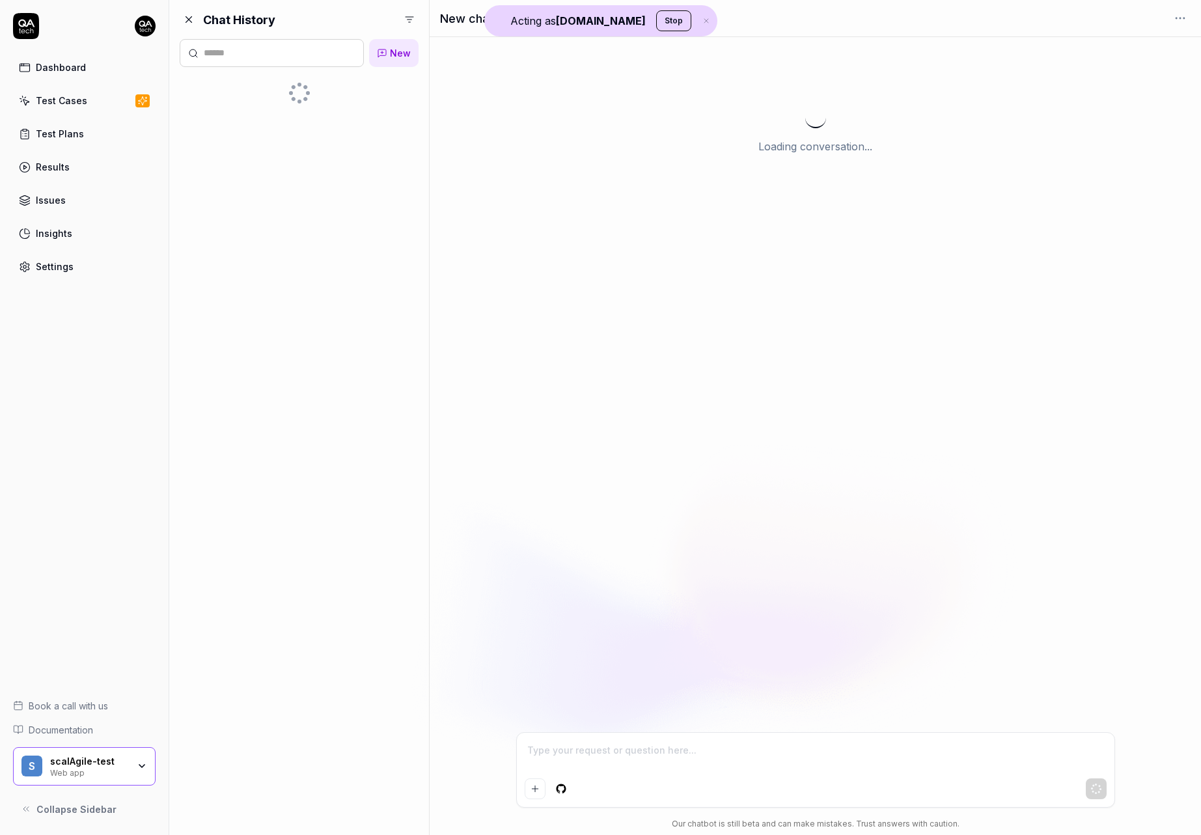 The image size is (1201, 835). Describe the element at coordinates (61, 730) in the screenshot. I see `span: Documentation` at that location.